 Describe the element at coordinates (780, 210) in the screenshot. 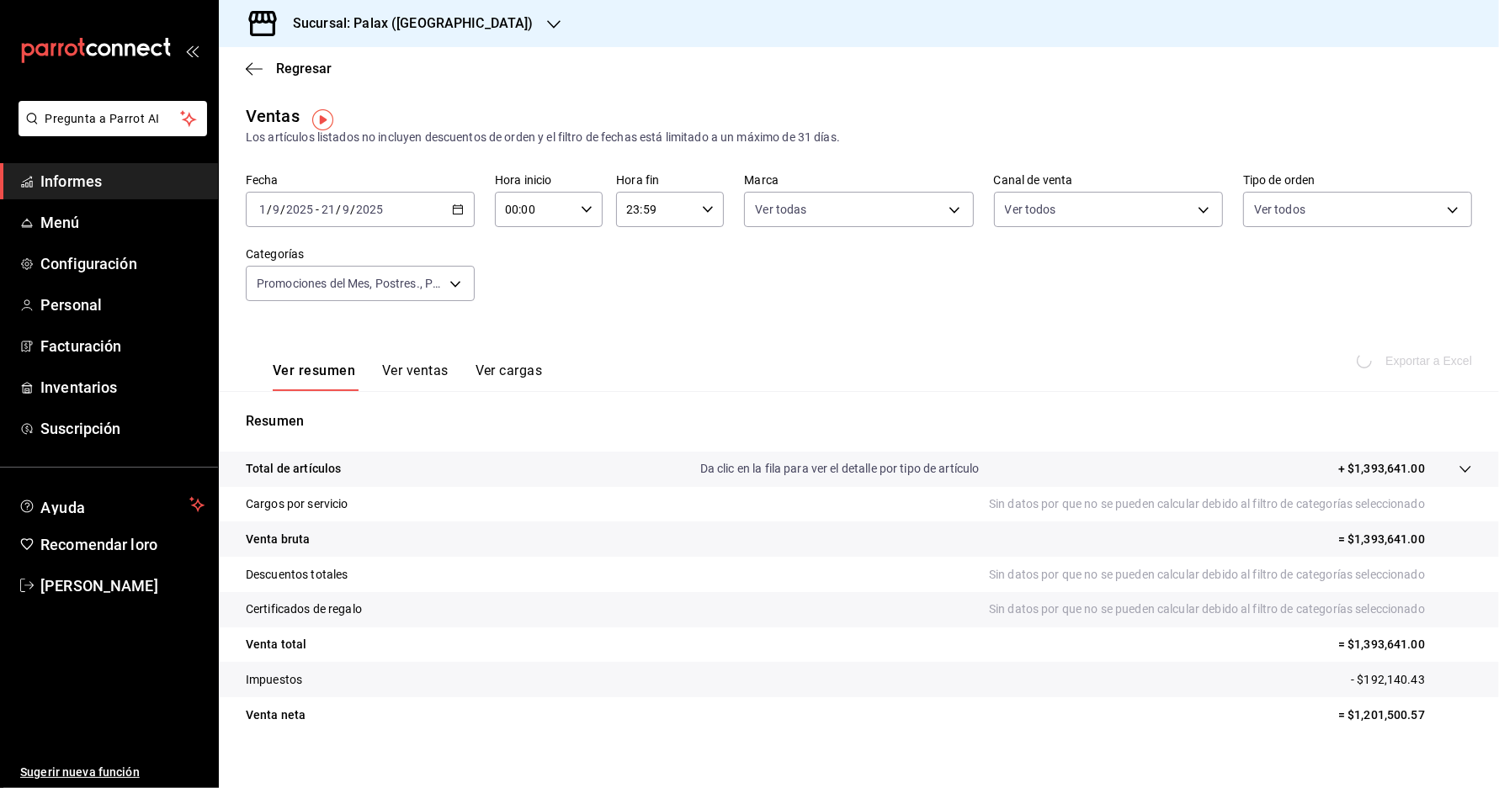

I see `font: Ver todas` at that location.